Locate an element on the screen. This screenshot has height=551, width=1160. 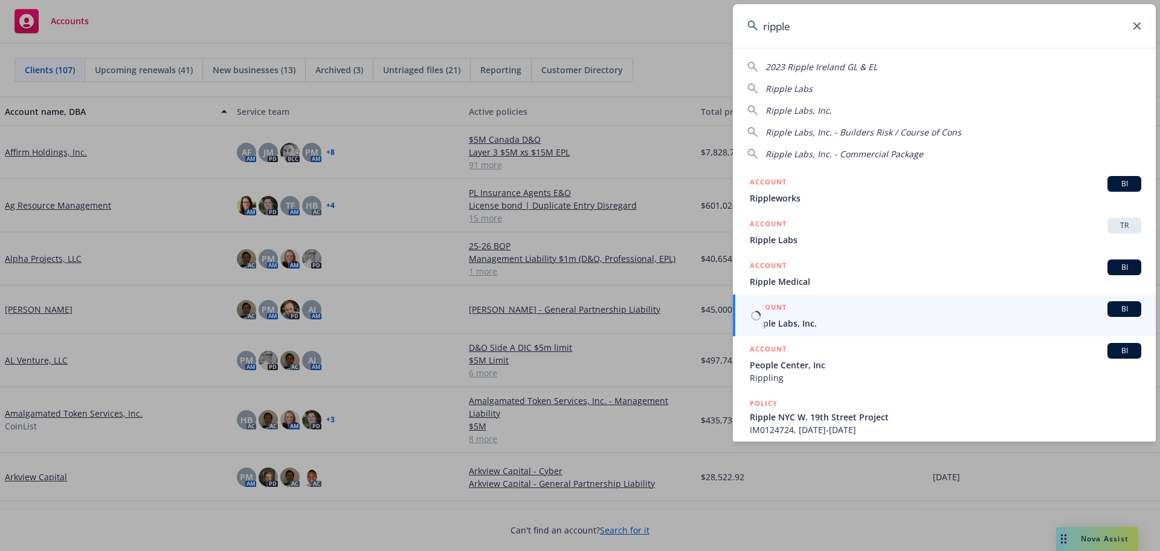
span: Ripple Medical is located at coordinates (946, 281).